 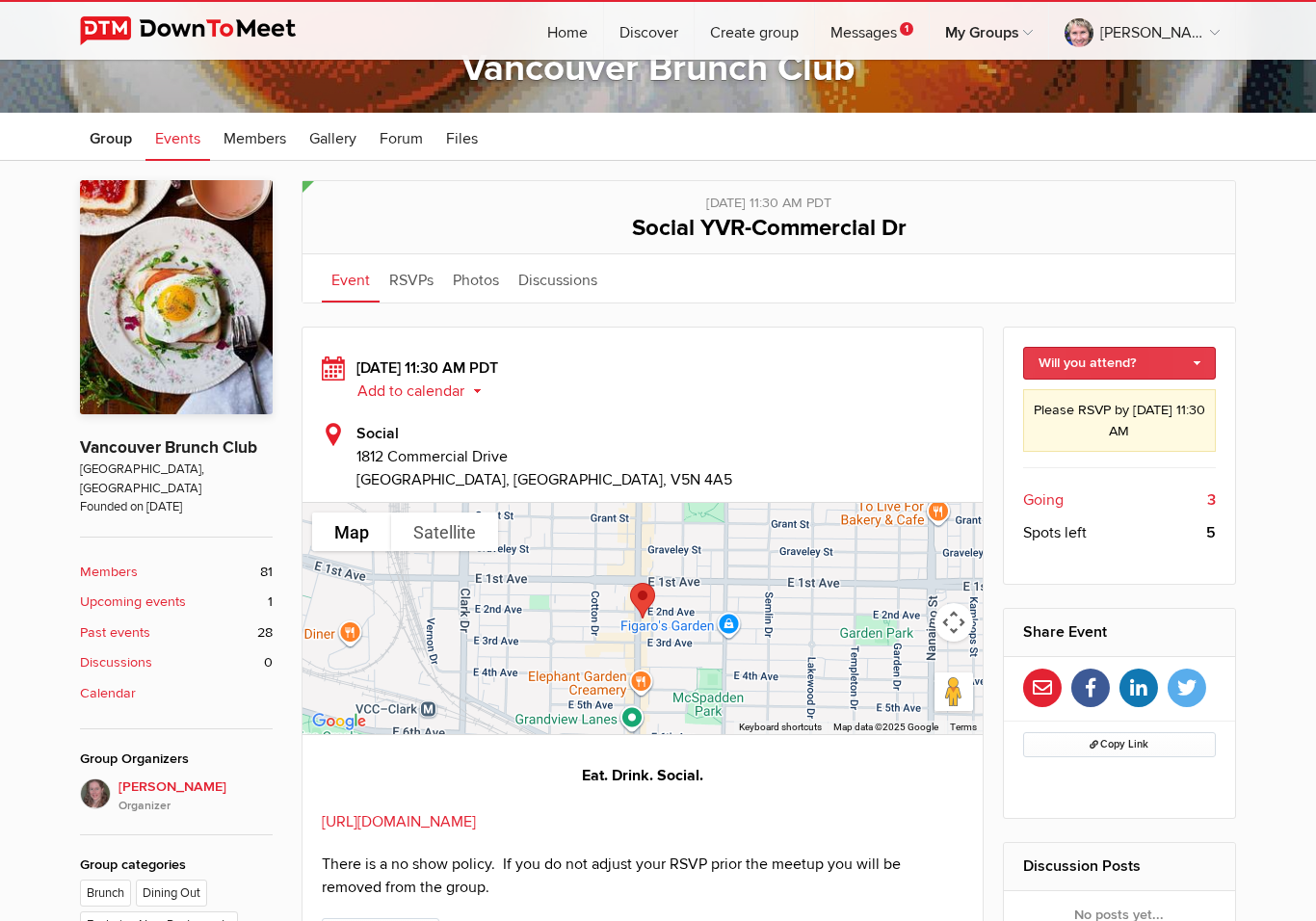 What do you see at coordinates (254, 139) in the screenshot?
I see `span: Members` at bounding box center [254, 139].